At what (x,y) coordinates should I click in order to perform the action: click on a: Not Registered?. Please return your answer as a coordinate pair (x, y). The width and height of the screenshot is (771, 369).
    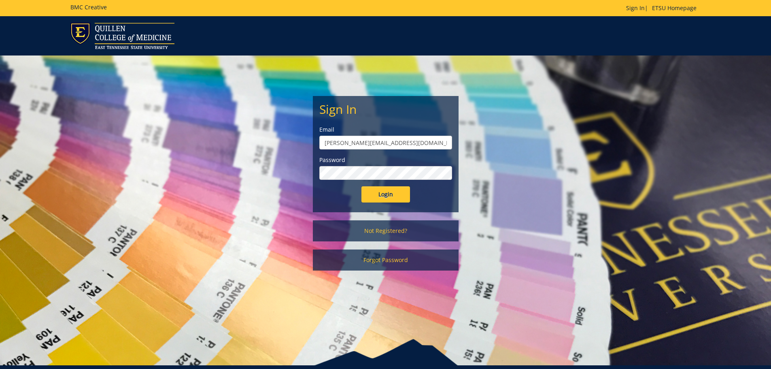
    Looking at the image, I should click on (386, 231).